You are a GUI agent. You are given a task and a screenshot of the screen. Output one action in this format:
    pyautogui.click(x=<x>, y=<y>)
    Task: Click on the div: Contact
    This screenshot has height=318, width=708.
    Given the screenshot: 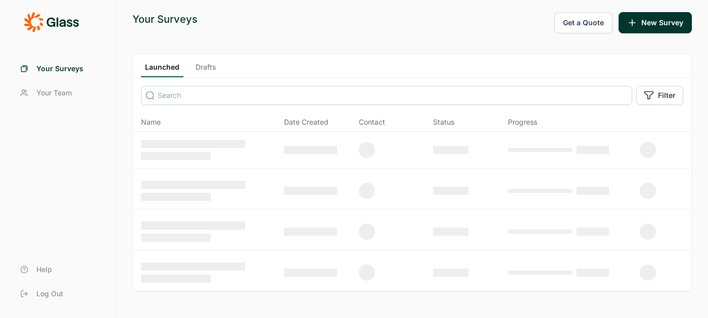 What is the action you would take?
    pyautogui.click(x=372, y=122)
    